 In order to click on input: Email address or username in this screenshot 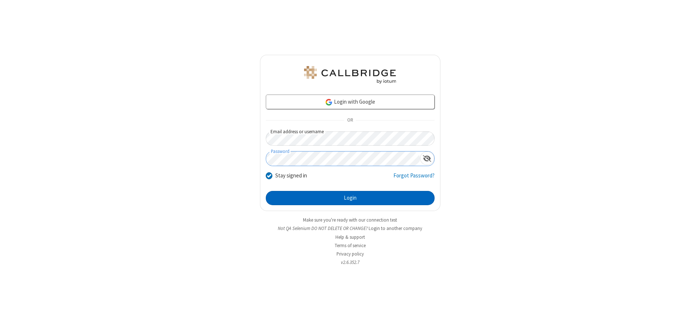, I will do `click(350, 138)`.